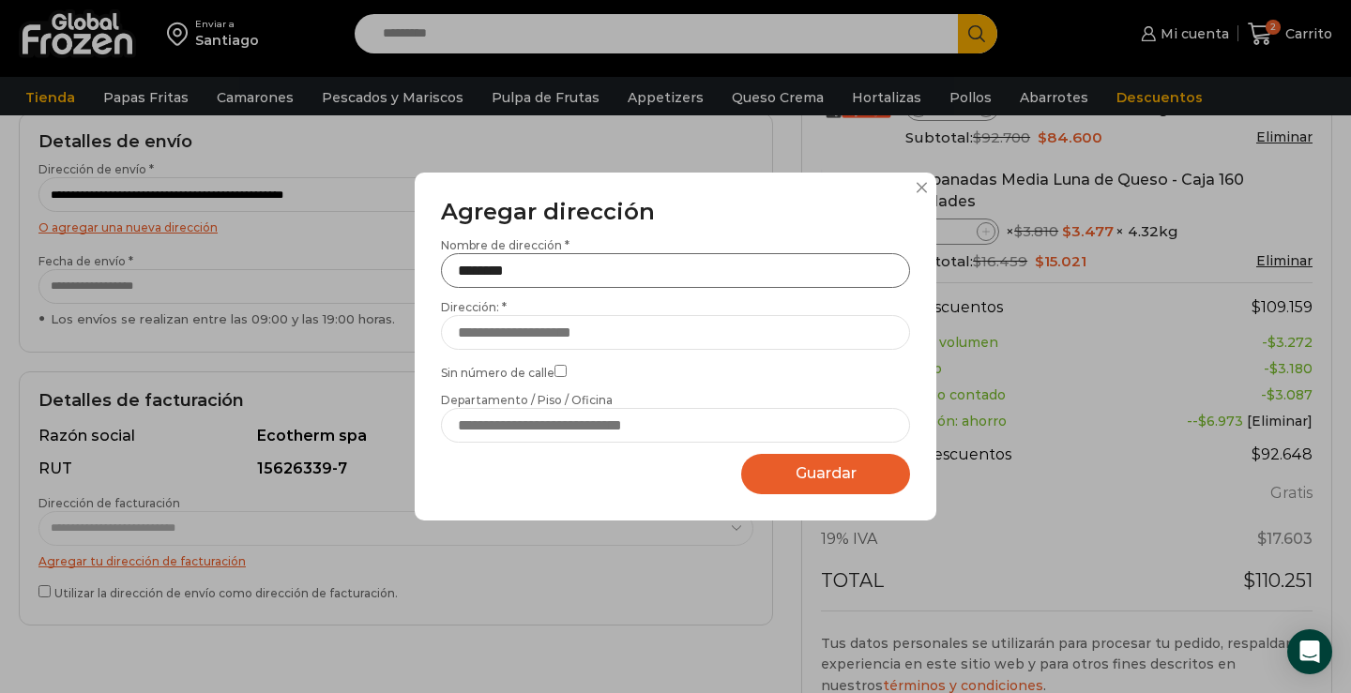 The height and width of the screenshot is (693, 1351). I want to click on input: Dirección: *, so click(676, 332).